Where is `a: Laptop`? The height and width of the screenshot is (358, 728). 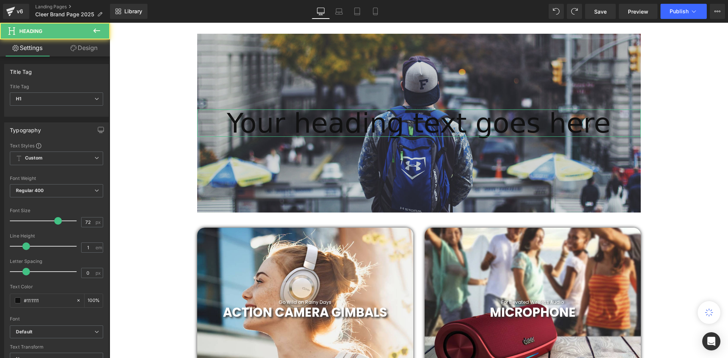 a: Laptop is located at coordinates (339, 11).